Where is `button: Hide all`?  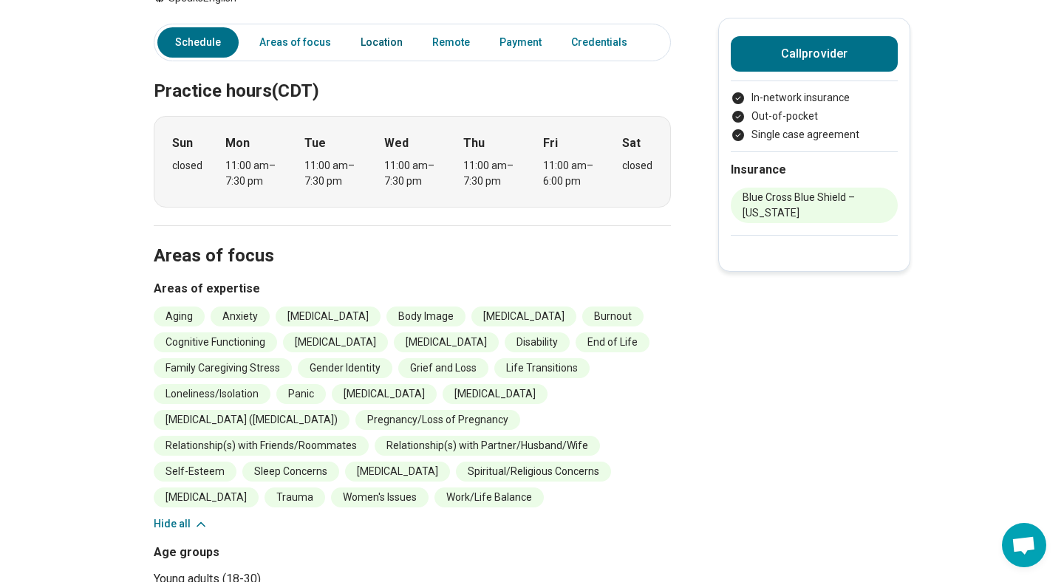
button: Hide all is located at coordinates (181, 524).